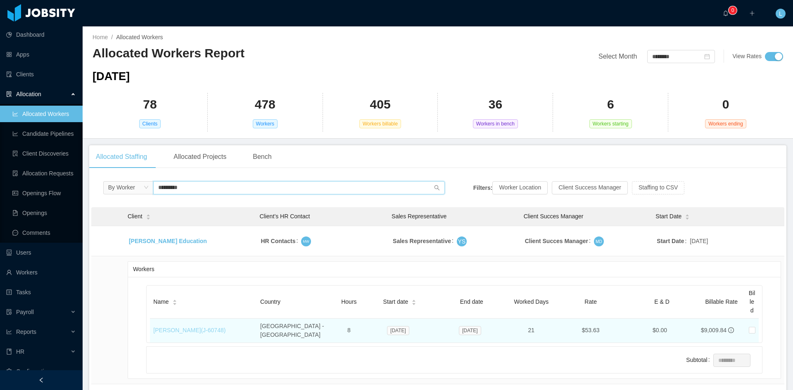  I want to click on td: 21, so click(531, 331).